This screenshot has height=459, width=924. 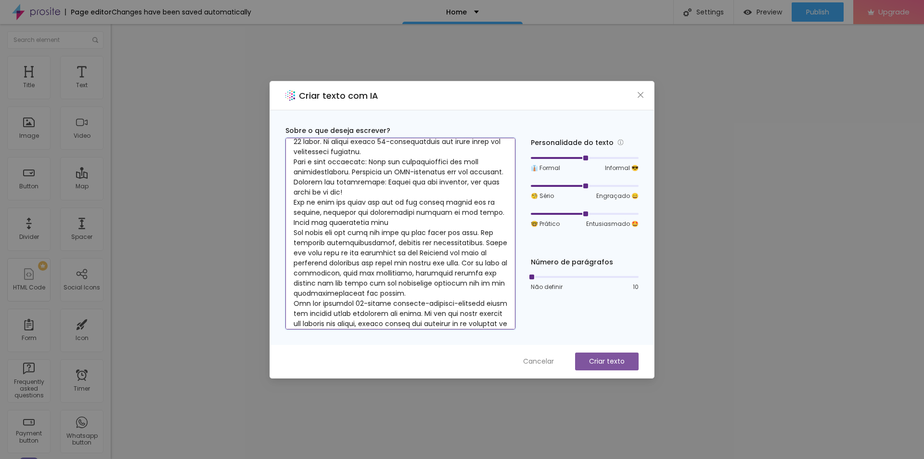 I want to click on div: Número de parágrafos, so click(x=585, y=262).